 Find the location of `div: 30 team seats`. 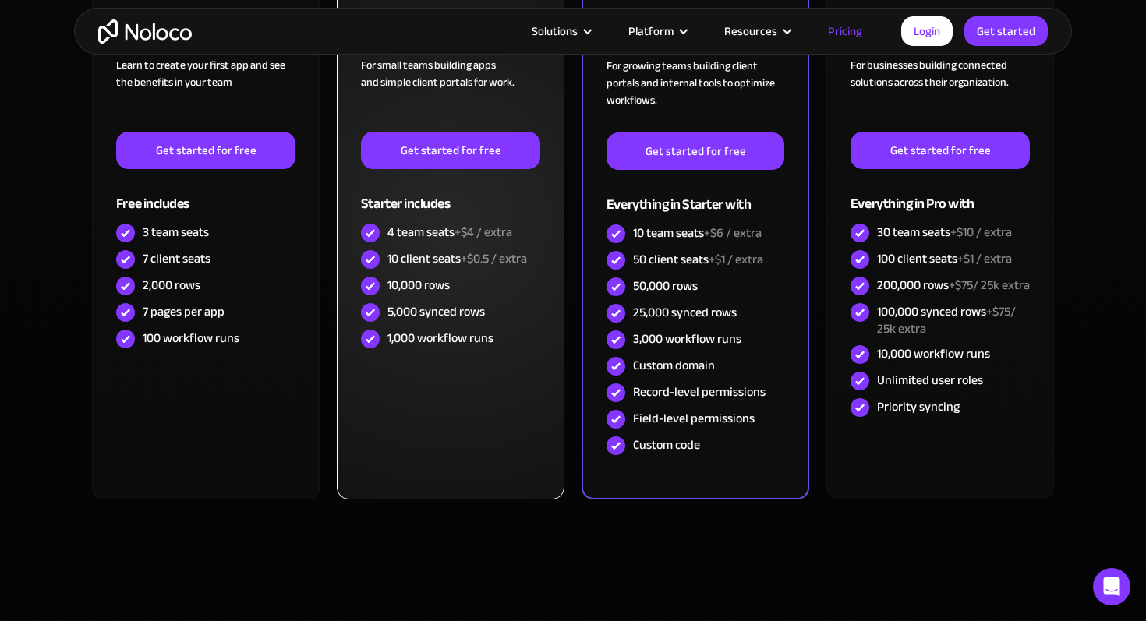

div: 30 team seats is located at coordinates (944, 232).